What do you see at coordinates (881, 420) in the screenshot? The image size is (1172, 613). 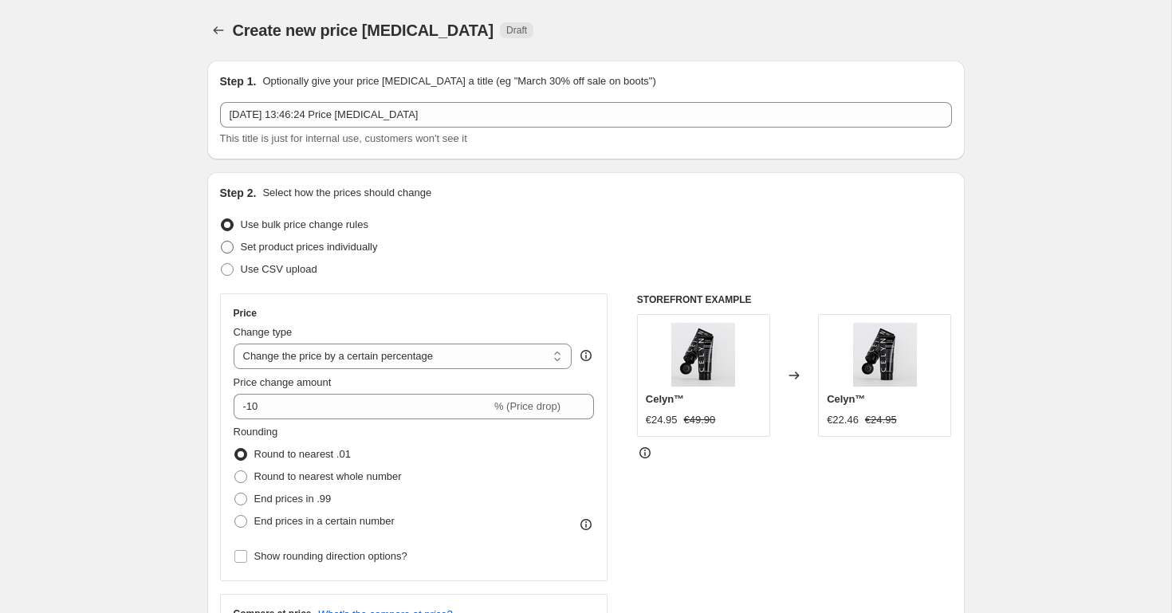 I see `strike: €24.95` at bounding box center [881, 420].